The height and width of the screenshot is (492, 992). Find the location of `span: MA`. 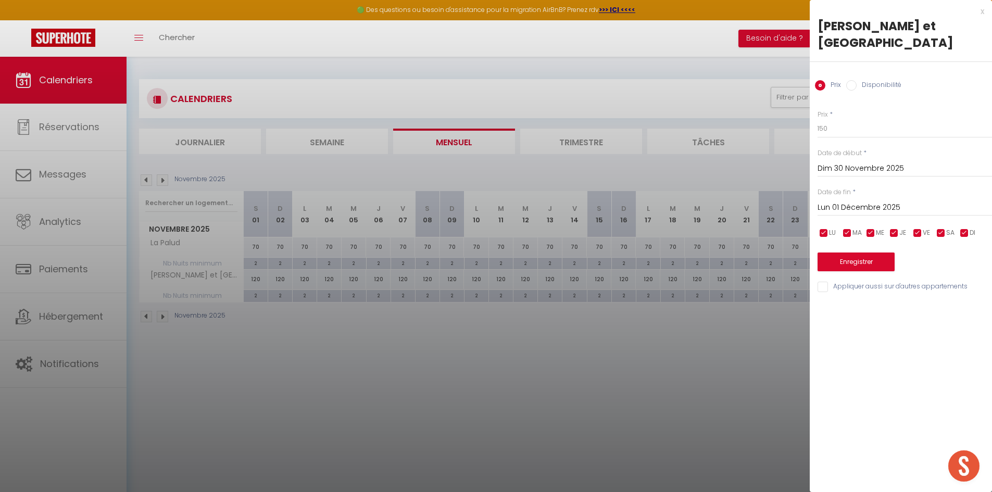

span: MA is located at coordinates (857, 233).